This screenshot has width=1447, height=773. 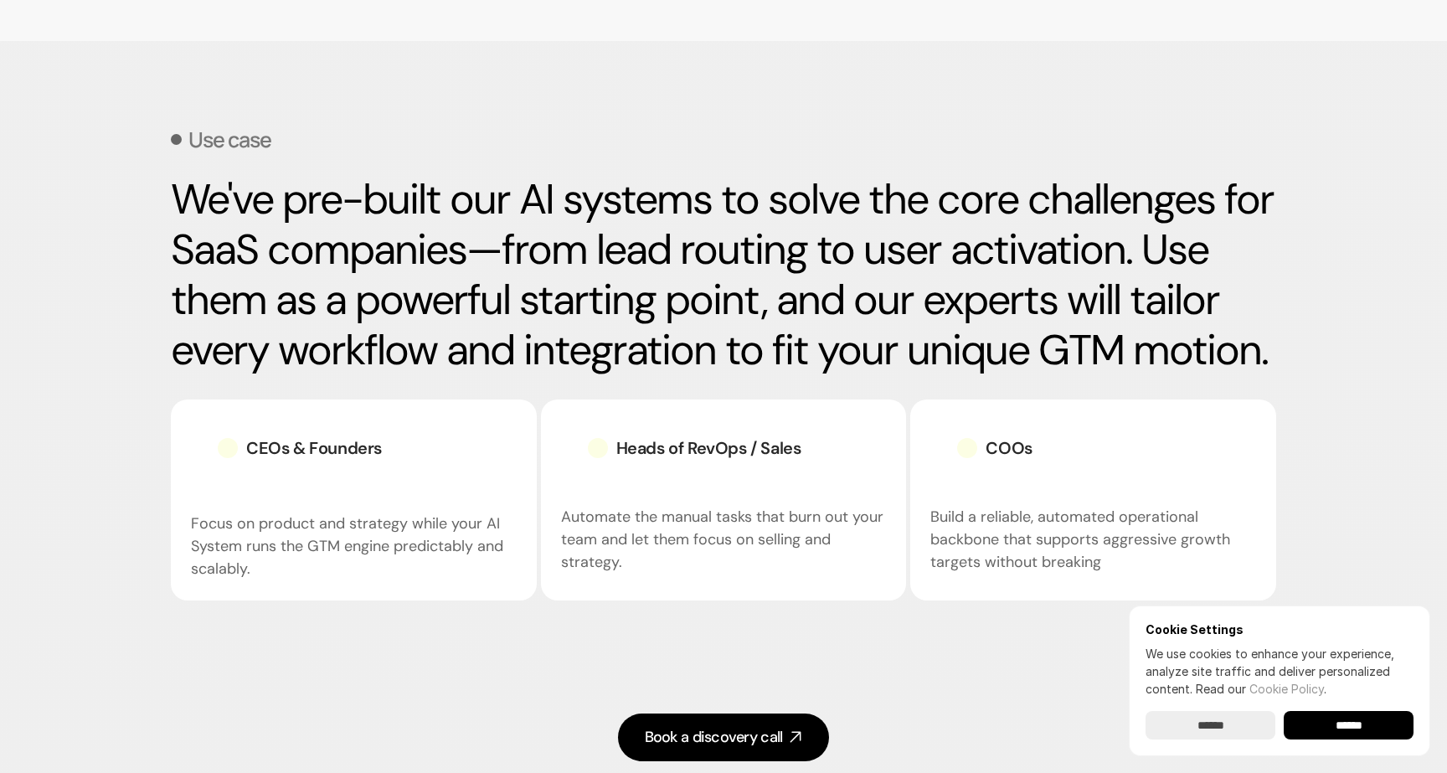 I want to click on h3: Heads of RevOps / Sales, so click(x=709, y=448).